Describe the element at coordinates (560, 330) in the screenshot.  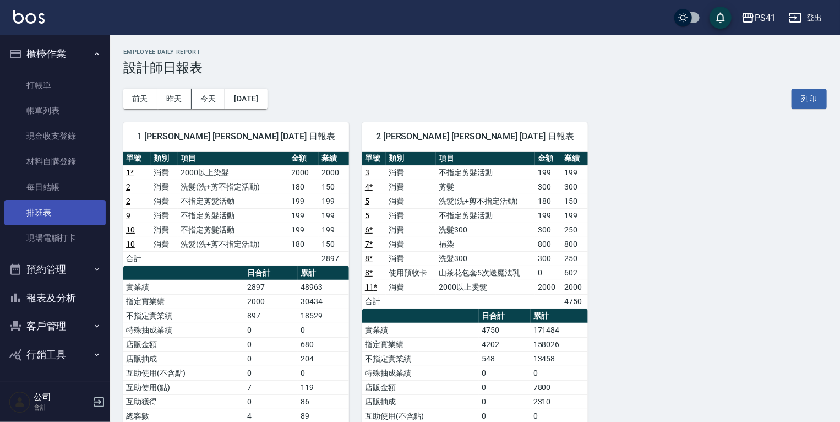
I see `td: 171484` at that location.